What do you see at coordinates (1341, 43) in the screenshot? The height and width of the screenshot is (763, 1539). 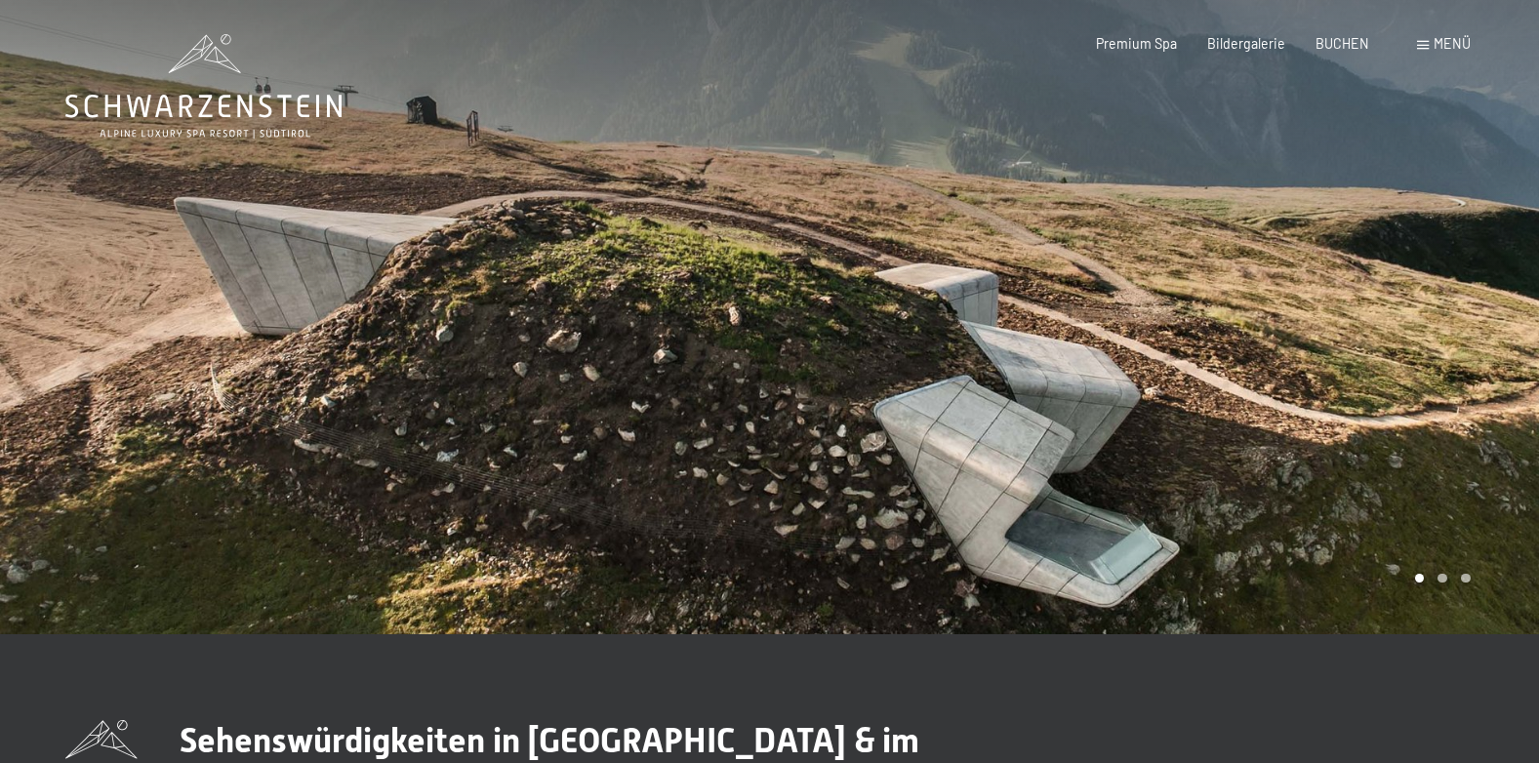 I see `span: BUCHEN` at bounding box center [1341, 43].